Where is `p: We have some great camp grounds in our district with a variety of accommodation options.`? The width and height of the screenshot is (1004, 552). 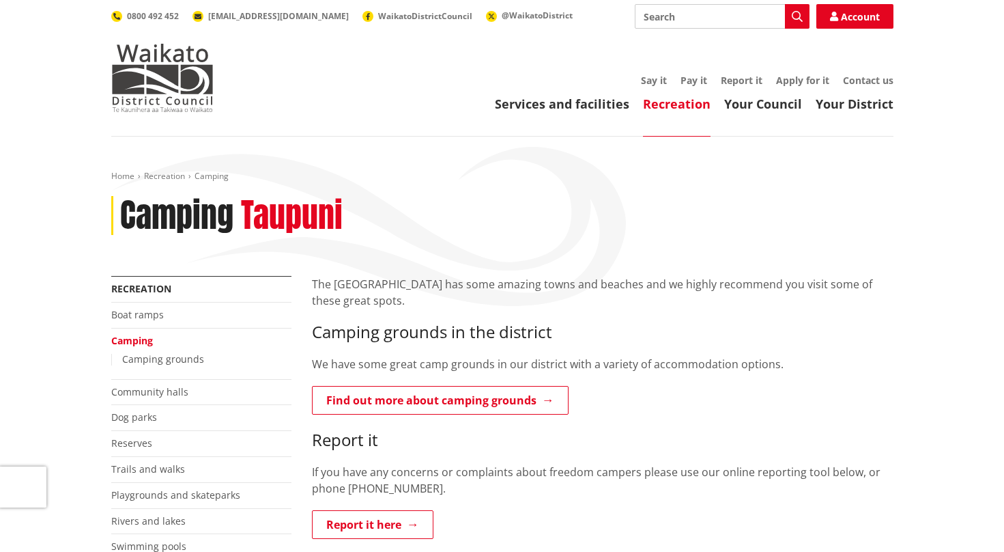
p: We have some great camp grounds in our district with a variety of accommodation options. is located at coordinates (603, 364).